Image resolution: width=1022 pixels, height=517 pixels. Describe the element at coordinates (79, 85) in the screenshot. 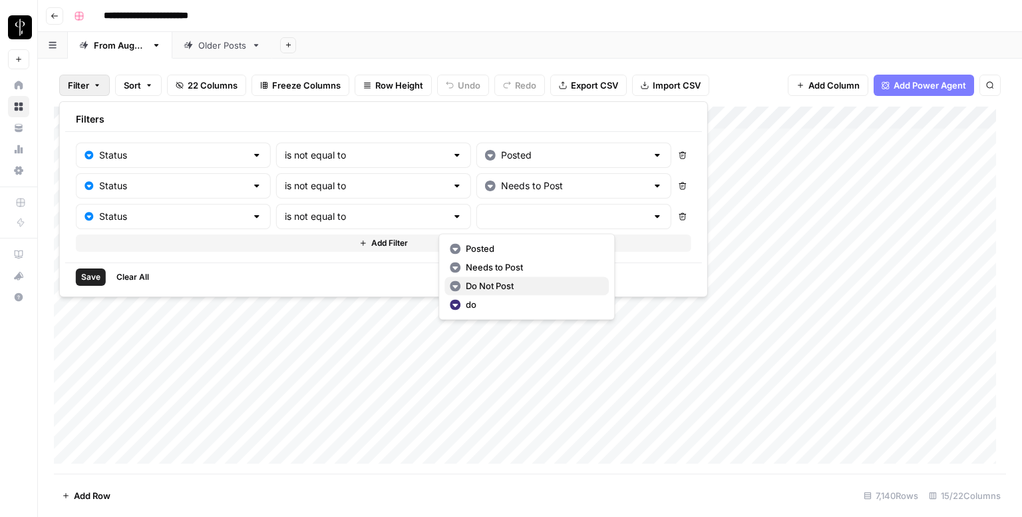

I see `span: Filter` at that location.